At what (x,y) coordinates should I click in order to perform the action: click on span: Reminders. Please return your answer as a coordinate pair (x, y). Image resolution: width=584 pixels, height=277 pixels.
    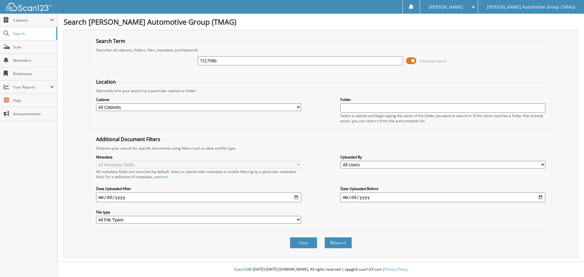
    Looking at the image, I should click on (33, 60).